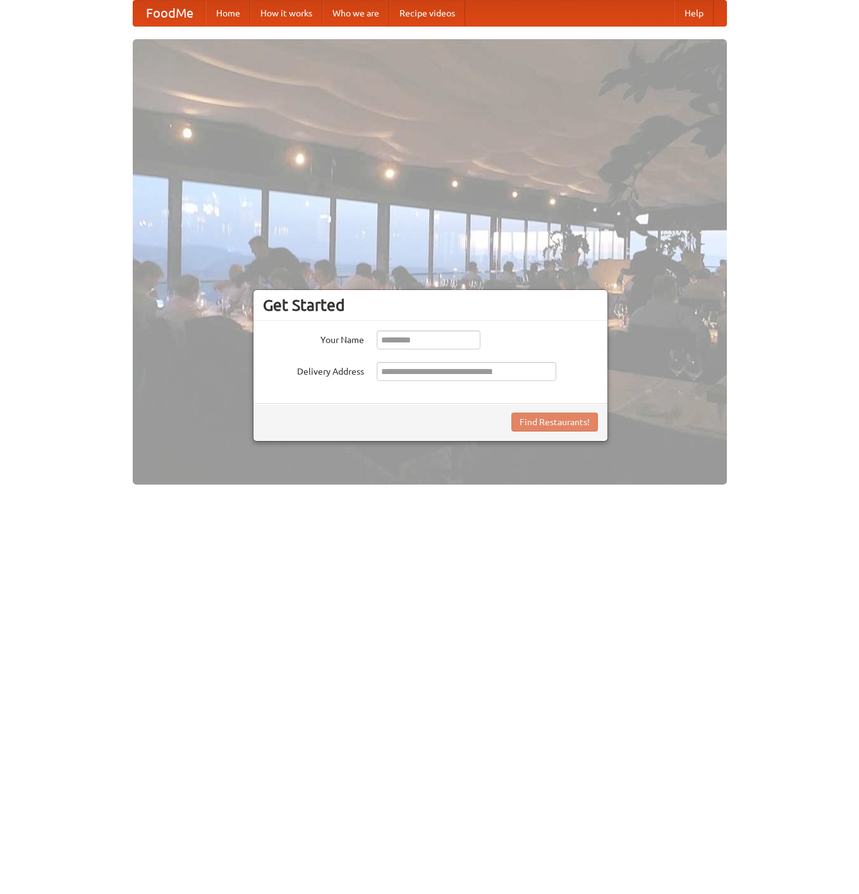  Describe the element at coordinates (430, 305) in the screenshot. I see `h3: Get Started` at that location.